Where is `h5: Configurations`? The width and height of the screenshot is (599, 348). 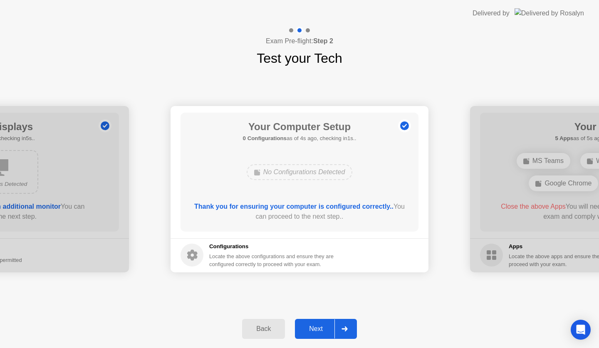 h5: Configurations is located at coordinates (272, 247).